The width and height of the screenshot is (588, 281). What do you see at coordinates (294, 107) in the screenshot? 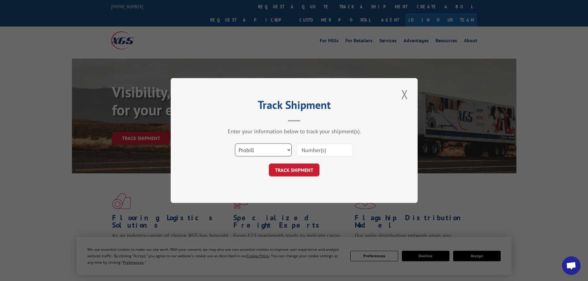
I see `h2: Track Shipment` at bounding box center [294, 107].